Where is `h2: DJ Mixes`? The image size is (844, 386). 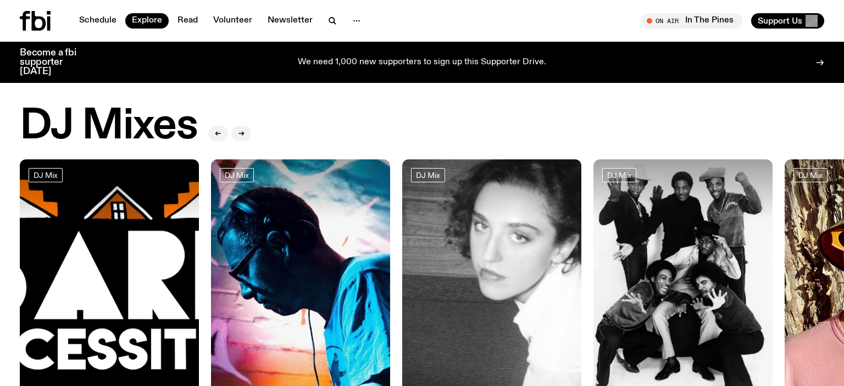
h2: DJ Mixes is located at coordinates (108, 126).